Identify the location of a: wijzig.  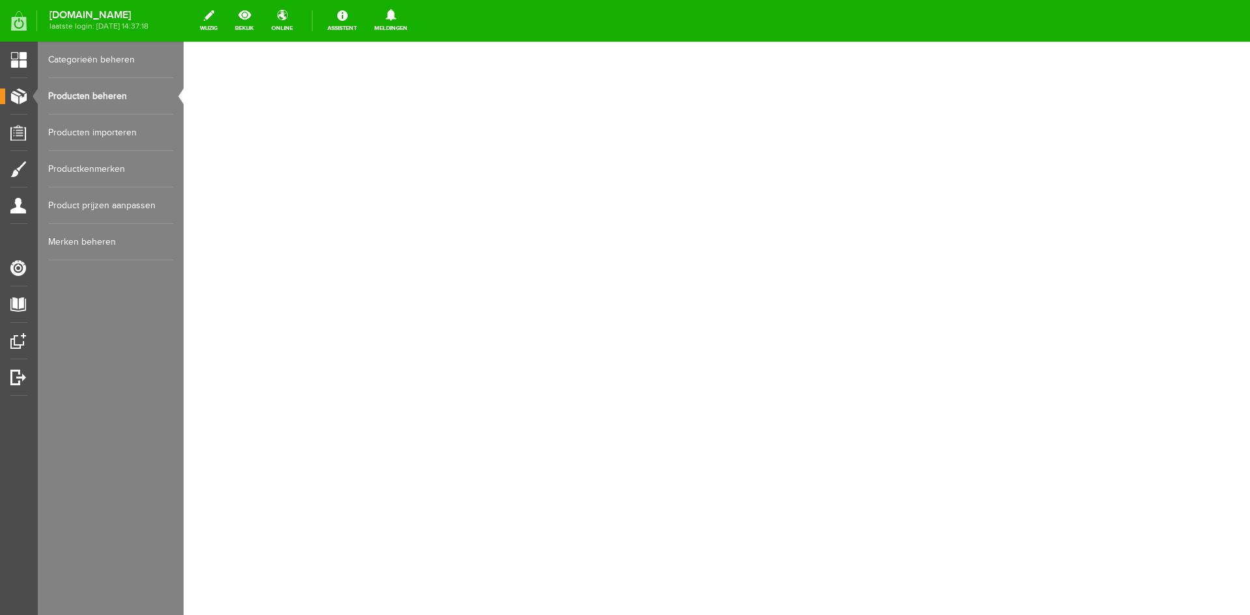
(208, 21).